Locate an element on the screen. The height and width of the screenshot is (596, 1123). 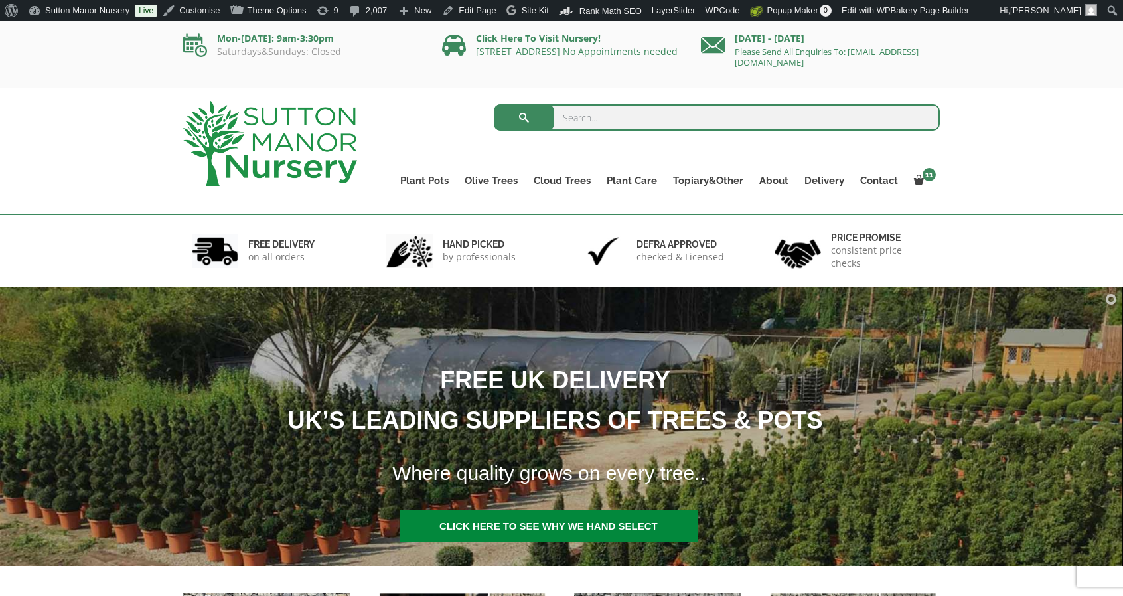
a: Live is located at coordinates (146, 11).